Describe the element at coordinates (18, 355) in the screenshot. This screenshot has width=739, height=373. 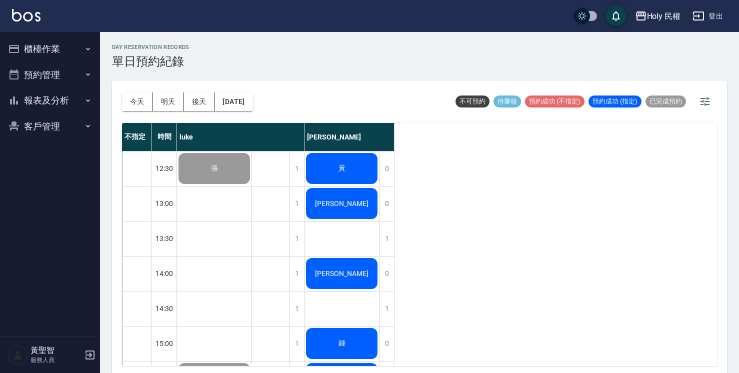
I see `img: Person` at that location.